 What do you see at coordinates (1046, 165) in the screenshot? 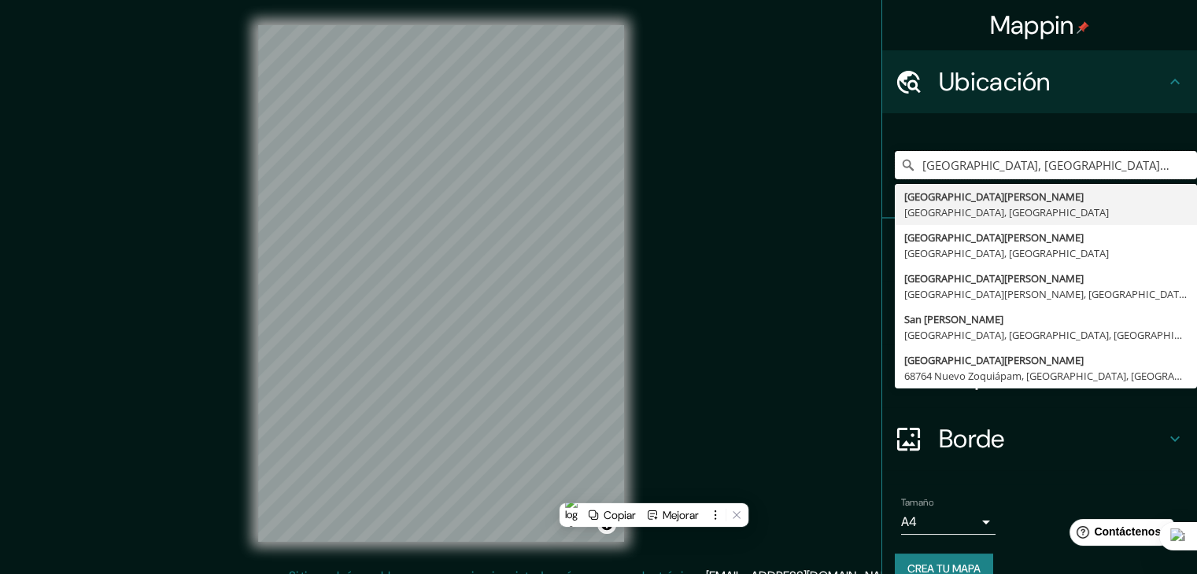
I see `input: Elige tu ciudad o zona` at bounding box center [1046, 165].